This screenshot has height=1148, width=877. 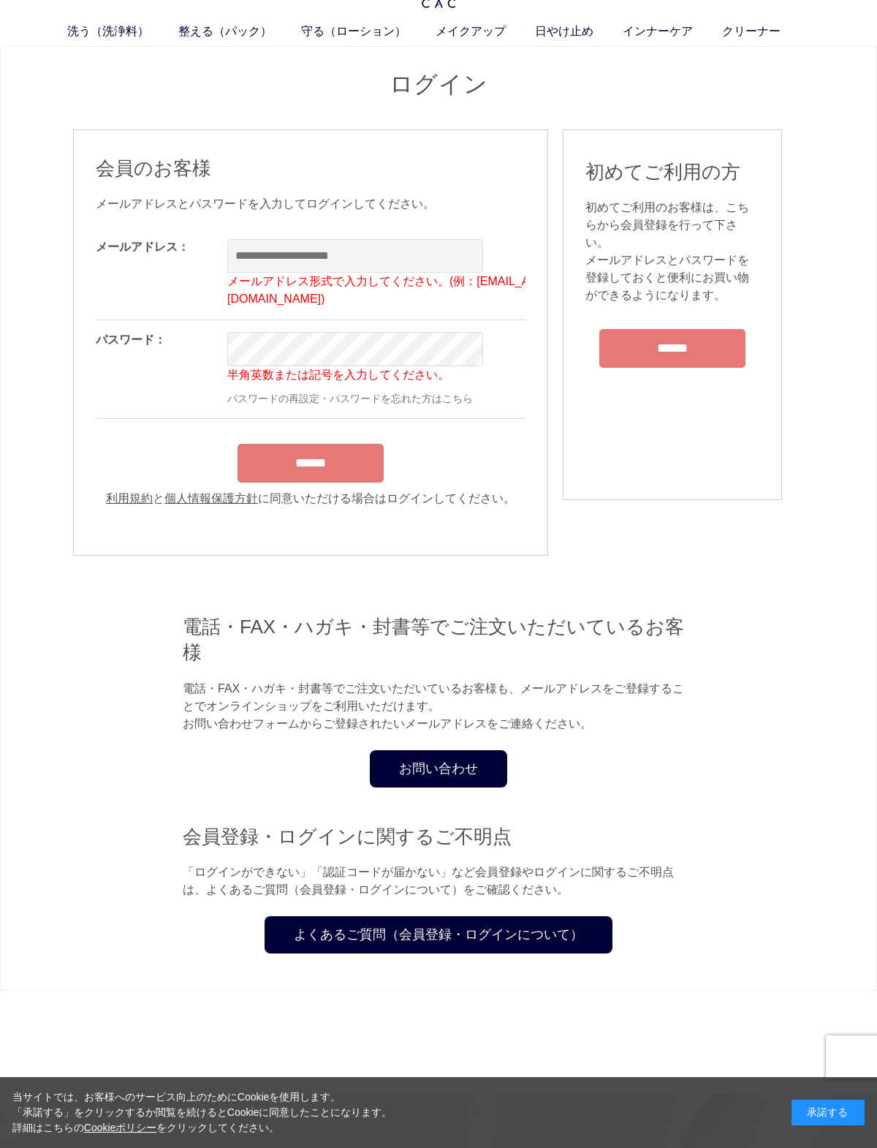 I want to click on p: 電話・FAX・ハガキ・封書等でご注文いただいているお客様も、メールアドレスをご登録することでオンラインショップをご利用いただけます。 お問い合わせフォームからご登録されたいメールアドレスをご連絡..., so click(x=439, y=706).